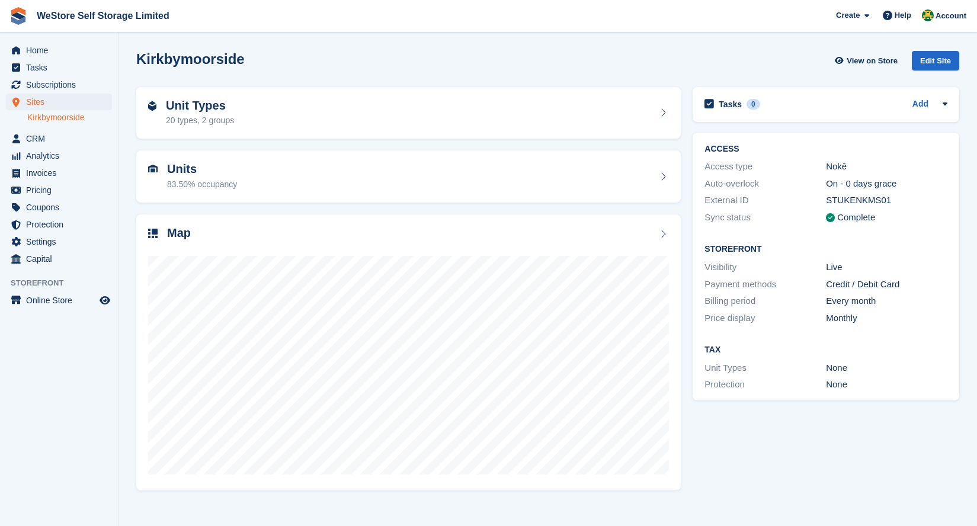 The height and width of the screenshot is (526, 977). Describe the element at coordinates (935, 63) in the screenshot. I see `a: Edit Site` at that location.